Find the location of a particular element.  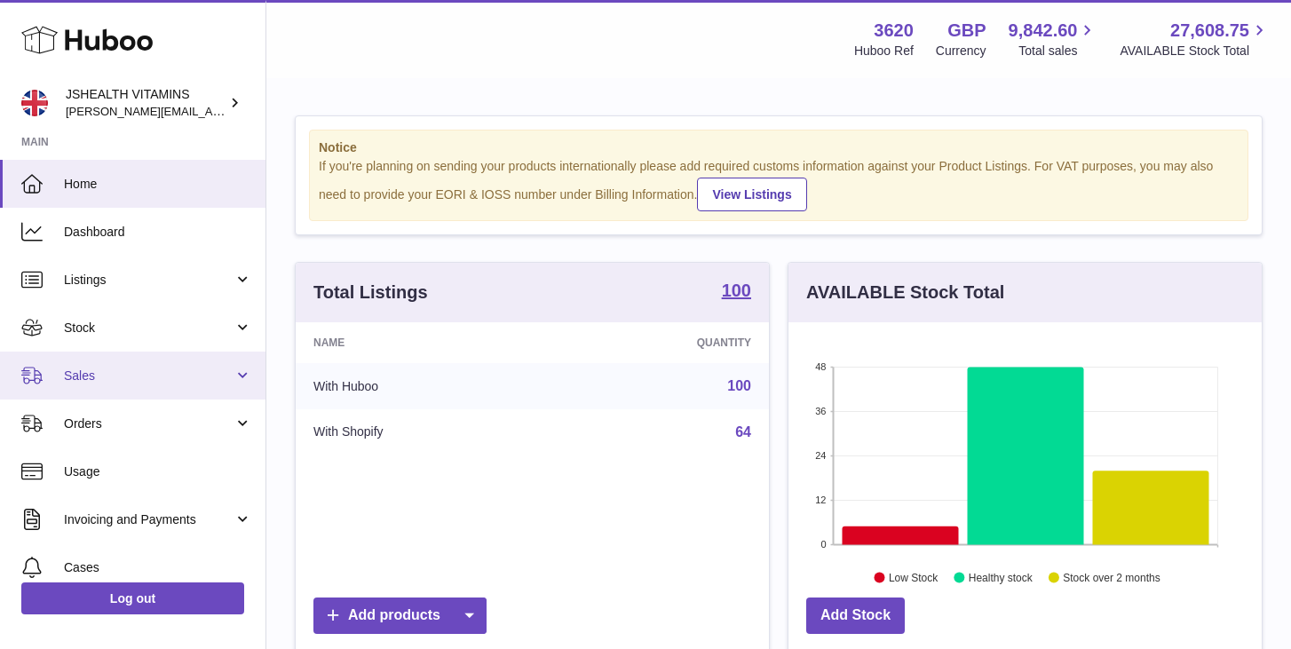

th: Name is located at coordinates (423, 343).